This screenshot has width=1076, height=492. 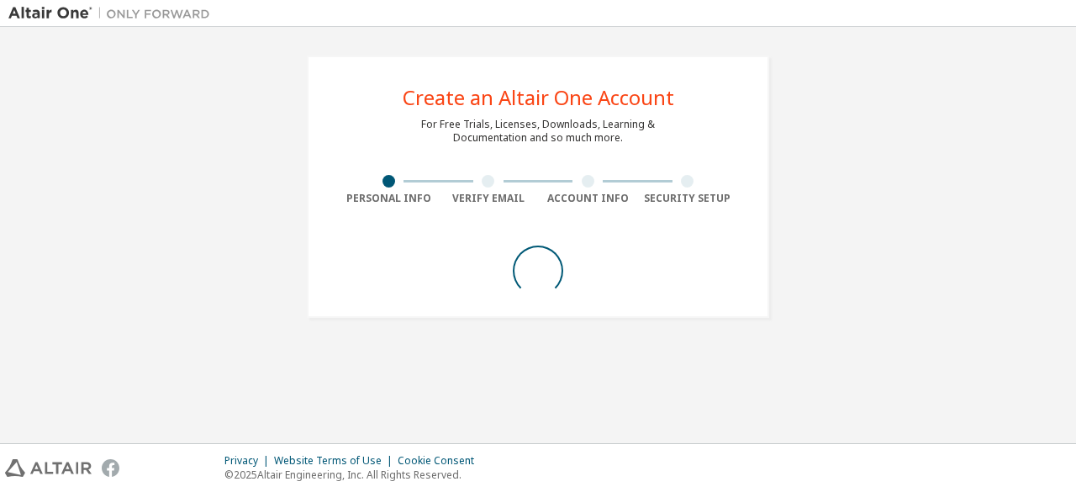 What do you see at coordinates (249, 461) in the screenshot?
I see `div: Privacy` at bounding box center [249, 461].